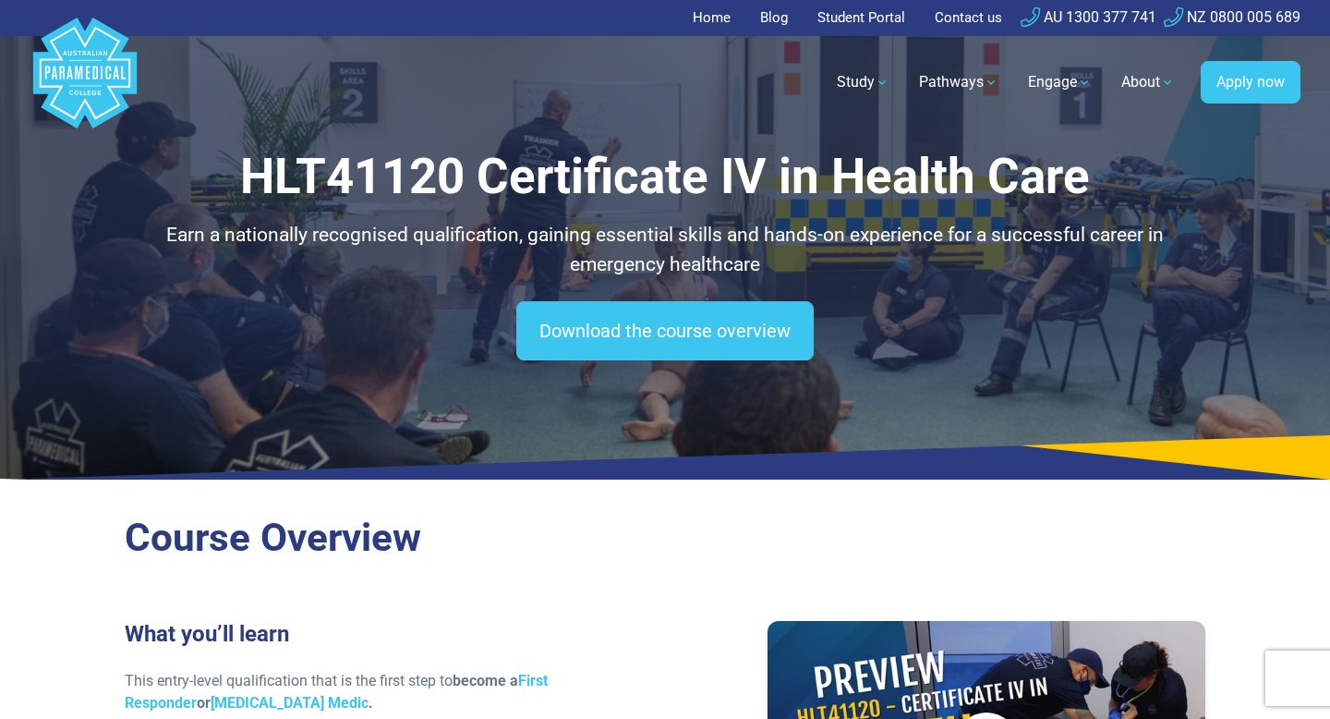  I want to click on a: Australian Paramedical College, so click(85, 82).